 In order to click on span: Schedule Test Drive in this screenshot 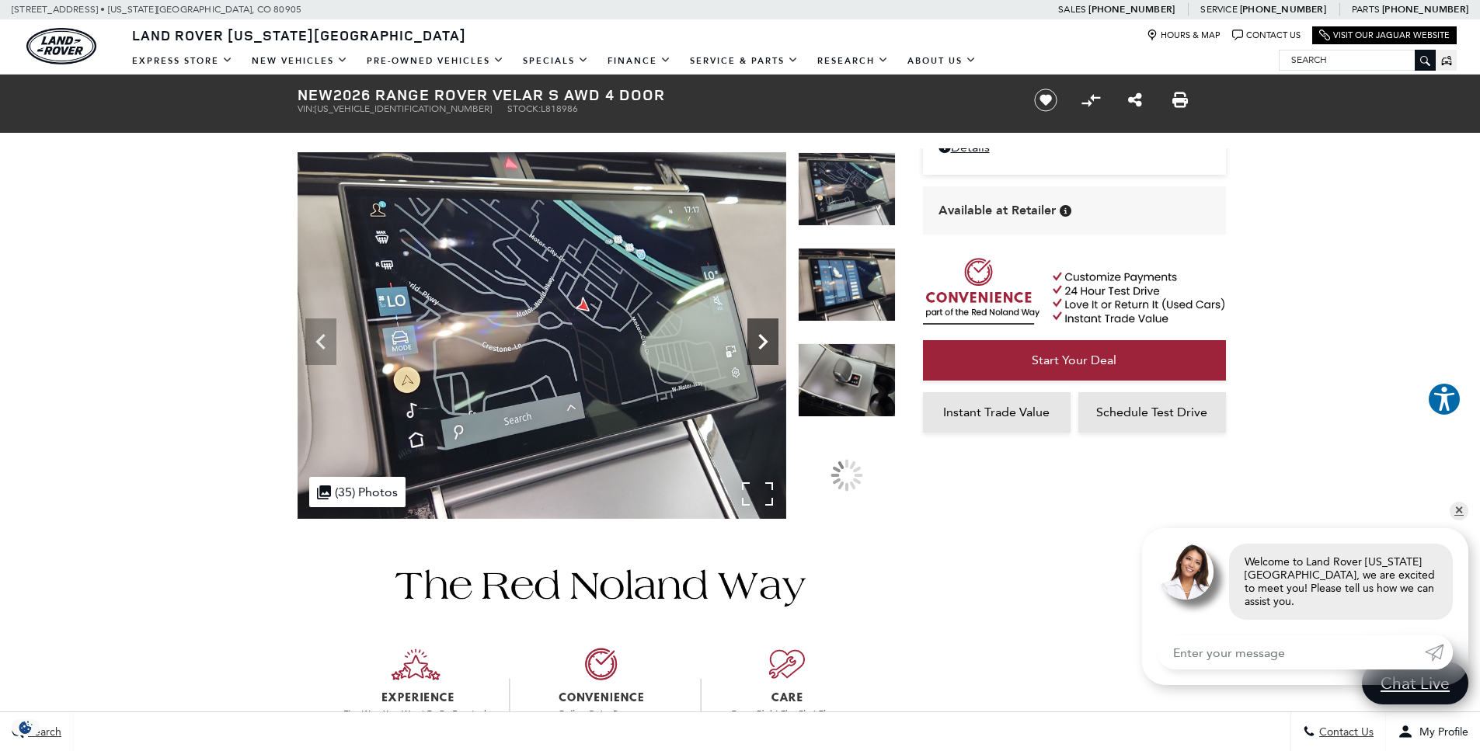, I will do `click(1151, 412)`.